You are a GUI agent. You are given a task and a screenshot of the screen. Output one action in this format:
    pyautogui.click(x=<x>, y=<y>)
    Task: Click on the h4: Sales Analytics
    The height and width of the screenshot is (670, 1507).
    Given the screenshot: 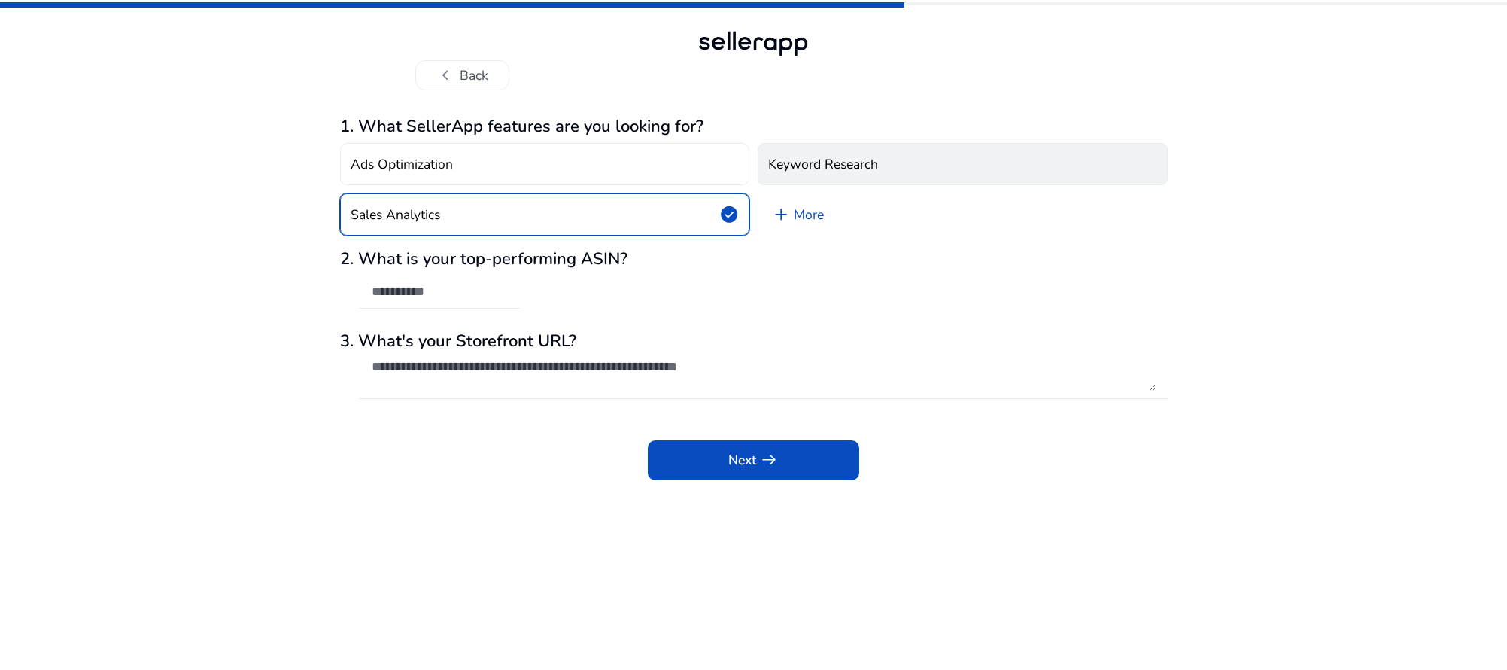 What is the action you would take?
    pyautogui.click(x=395, y=214)
    